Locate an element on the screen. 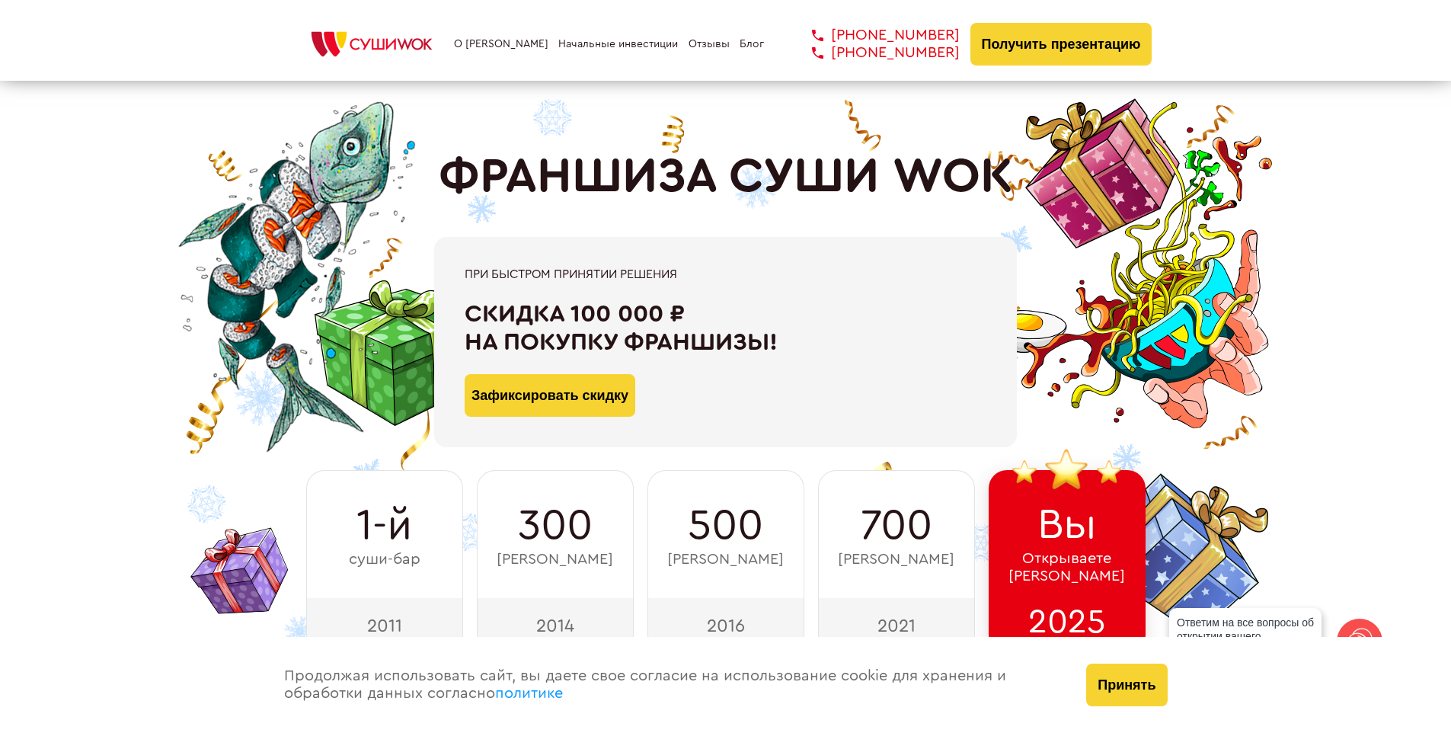 This screenshot has height=733, width=1451. span: 1-й is located at coordinates (384, 526).